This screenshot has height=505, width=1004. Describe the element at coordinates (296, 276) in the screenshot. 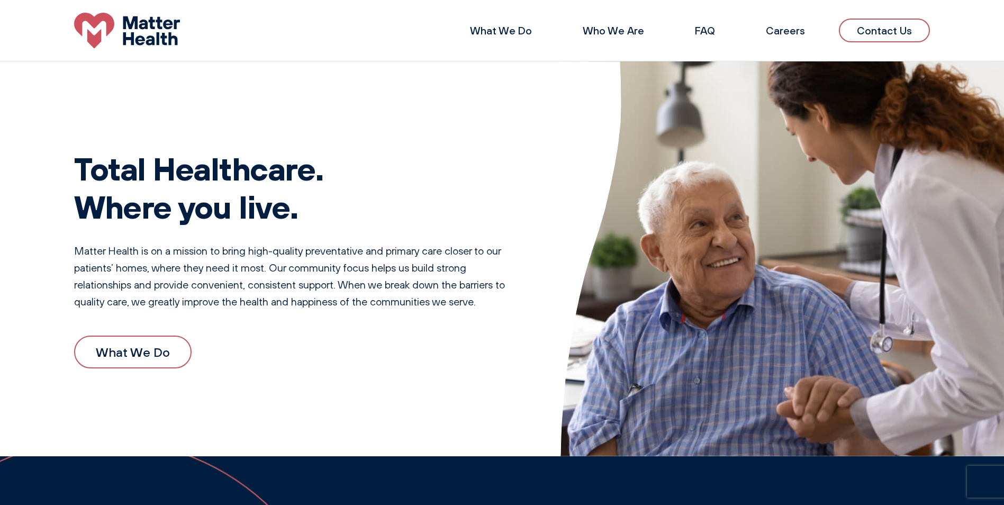

I see `p: Matter Health is on a mission to bring high-quality preventative and primary care closer to our p...` at that location.